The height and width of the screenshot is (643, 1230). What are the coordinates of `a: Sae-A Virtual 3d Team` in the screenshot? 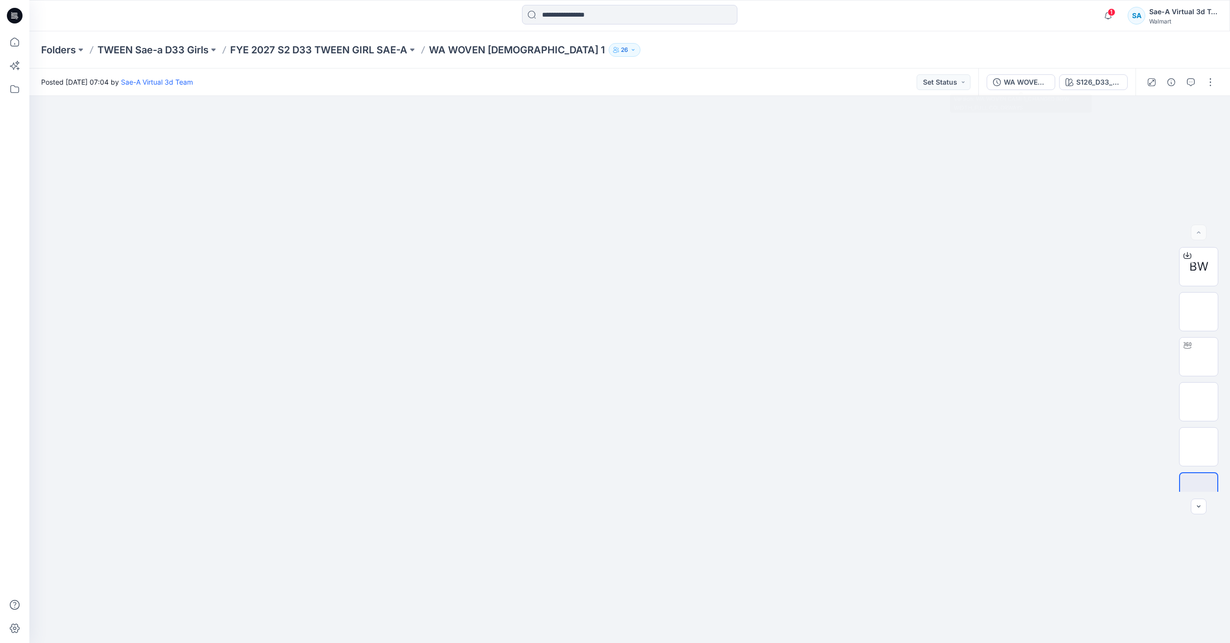 It's located at (157, 82).